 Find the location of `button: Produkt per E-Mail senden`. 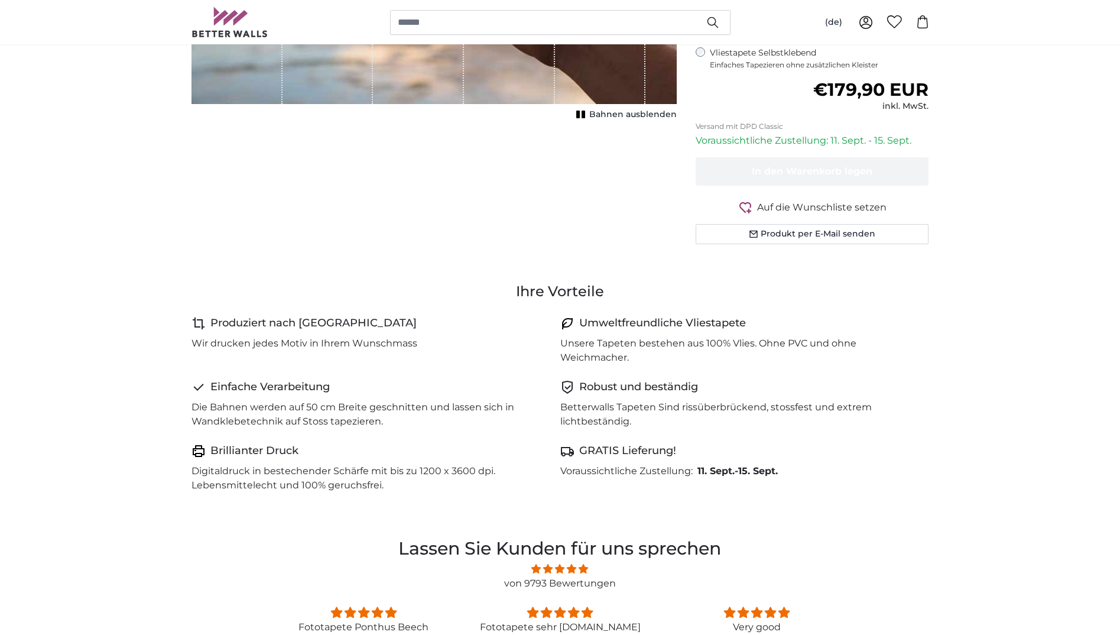

button: Produkt per E-Mail senden is located at coordinates (812, 234).